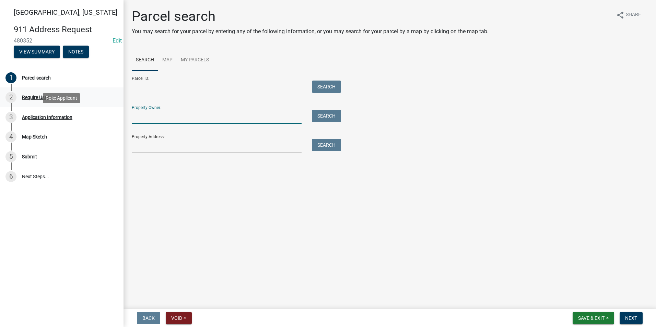  I want to click on button: Notes, so click(76, 52).